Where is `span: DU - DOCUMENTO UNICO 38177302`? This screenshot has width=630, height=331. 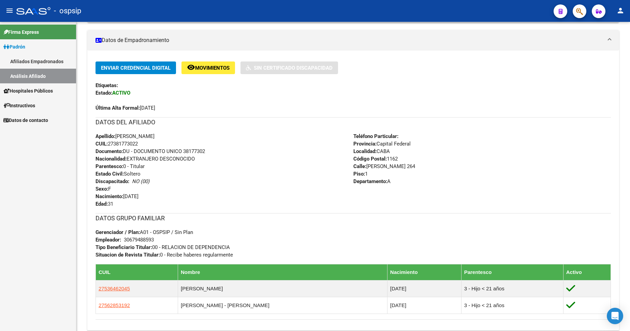 span: DU - DOCUMENTO UNICO 38177302 is located at coordinates (150, 151).